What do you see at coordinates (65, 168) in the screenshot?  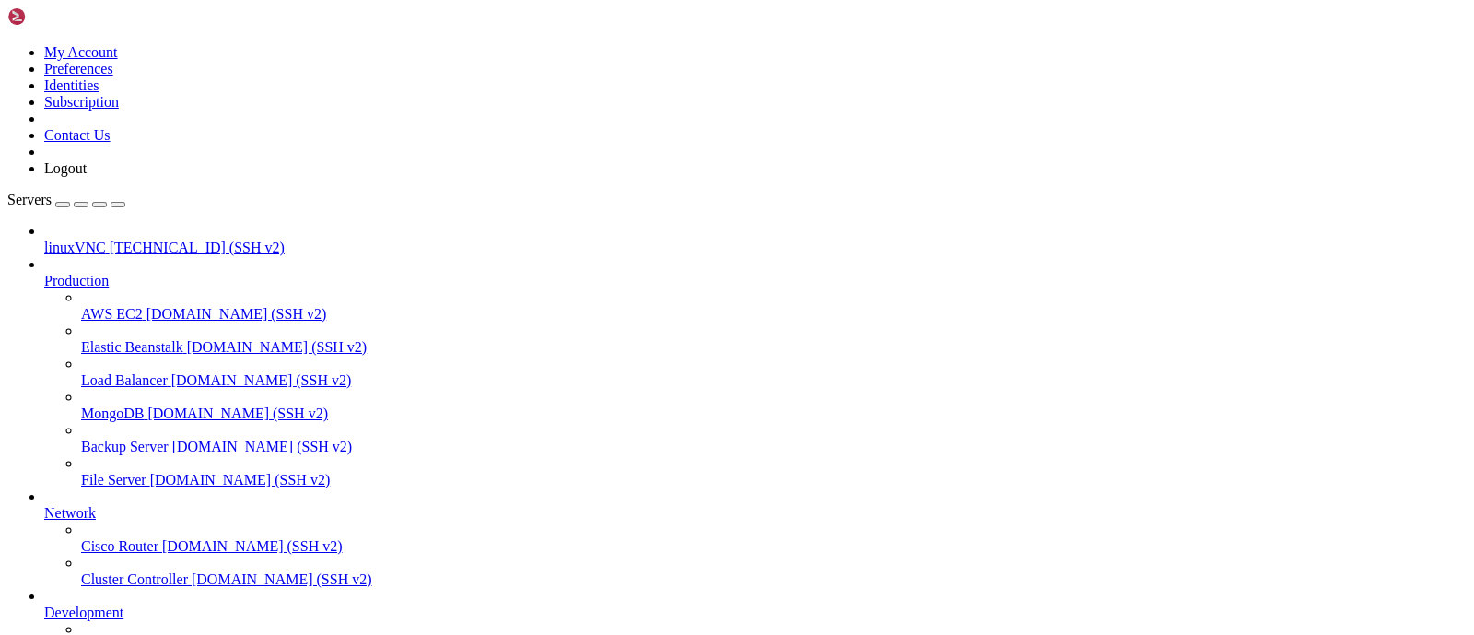 I see `a: Logout` at bounding box center [65, 168].